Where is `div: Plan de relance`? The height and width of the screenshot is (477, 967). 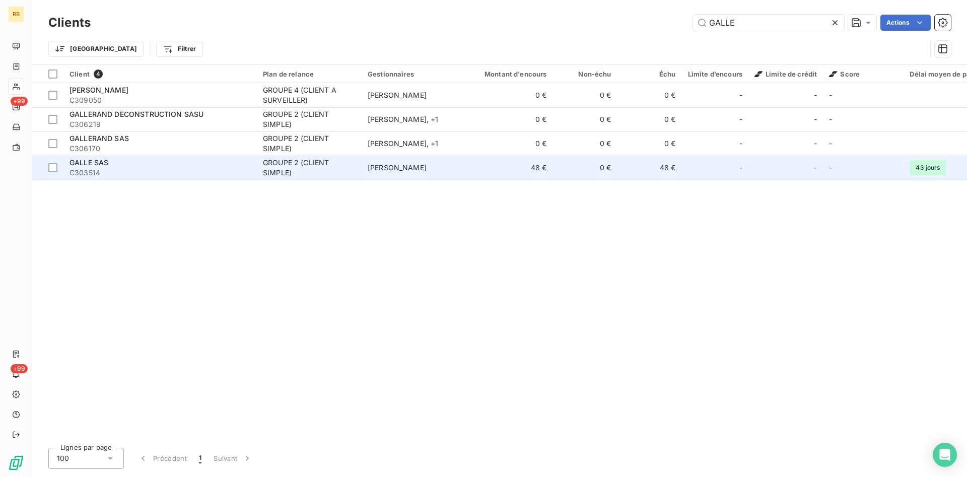 div: Plan de relance is located at coordinates (309, 74).